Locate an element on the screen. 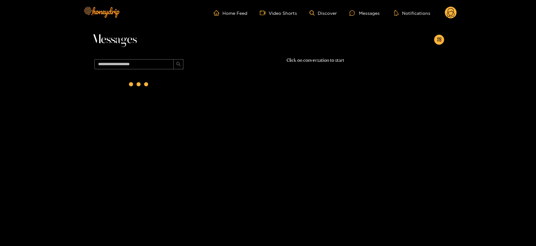  a: Home Feed is located at coordinates (230, 13).